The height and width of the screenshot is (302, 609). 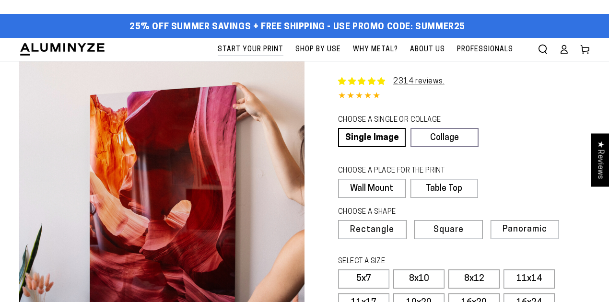 What do you see at coordinates (418, 279) in the screenshot?
I see `label: 8x10` at bounding box center [418, 279].